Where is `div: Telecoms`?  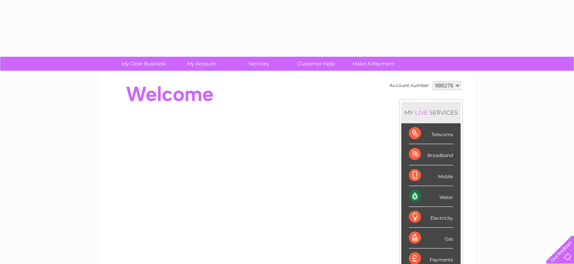 div: Telecoms is located at coordinates (430, 133).